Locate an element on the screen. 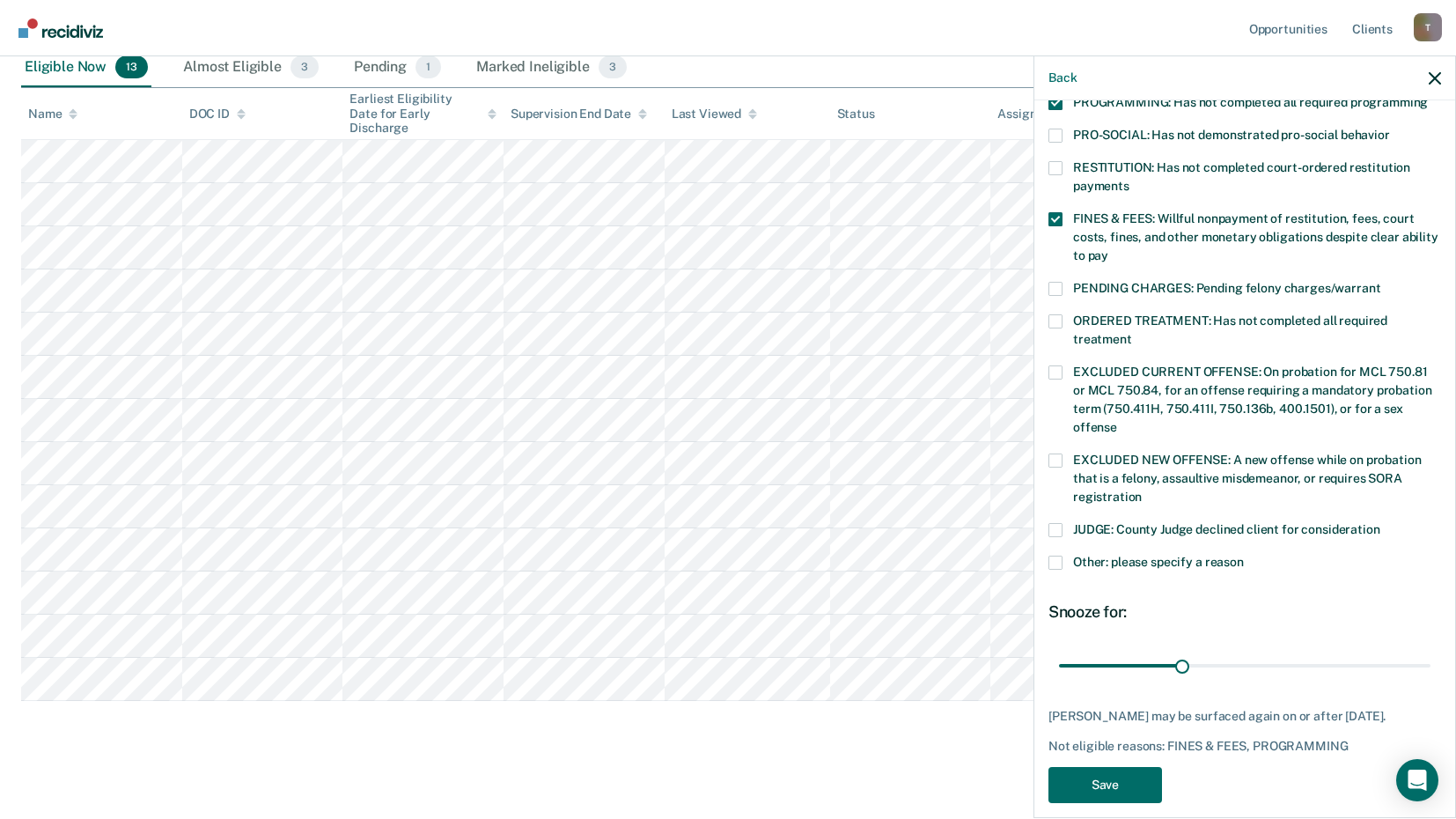 The height and width of the screenshot is (819, 1456). span: FINES & FEES: Willful nonpayment of restitution, fees, court costs, fines, and other monetary obl... is located at coordinates (1255, 237).